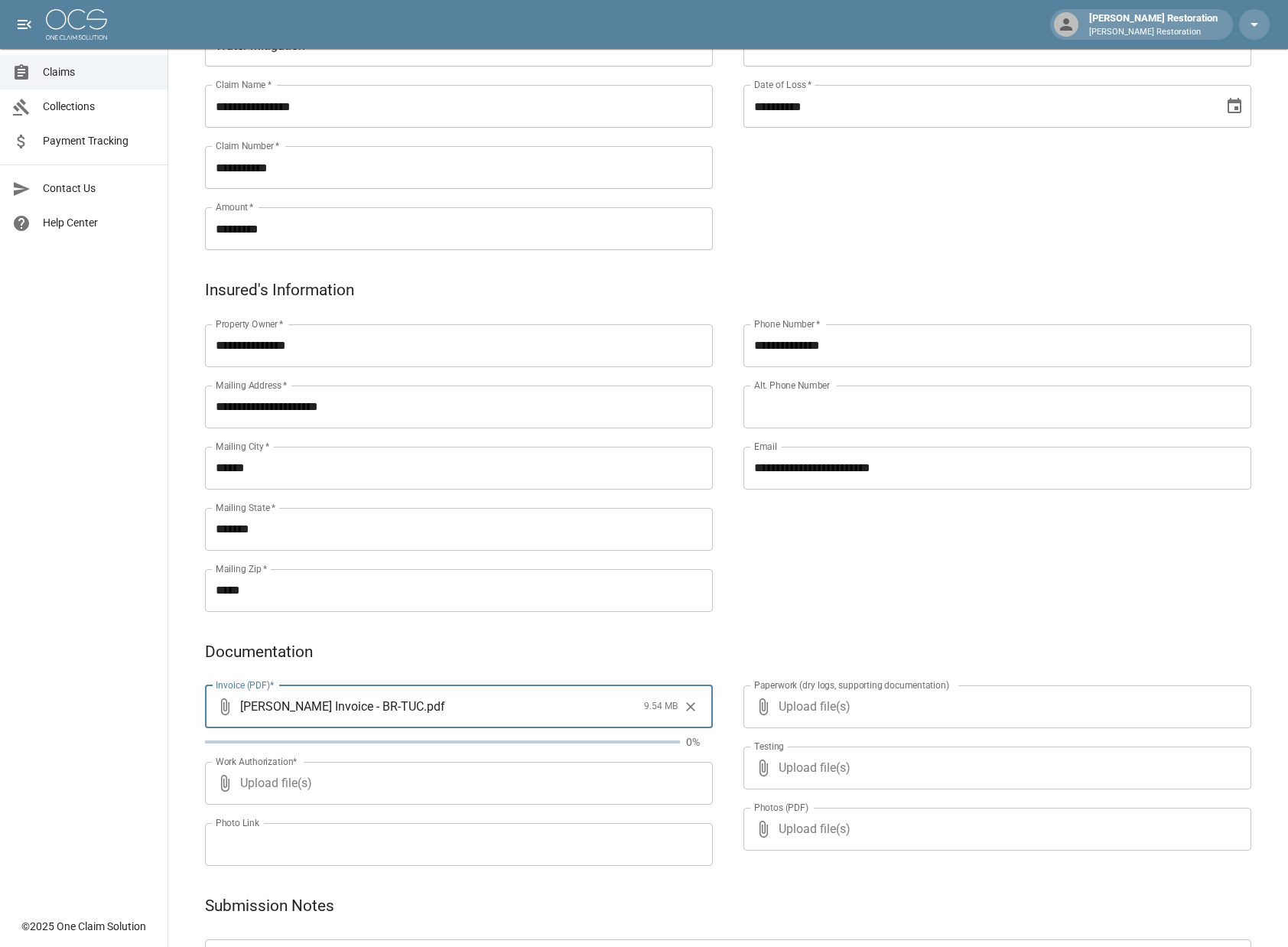 The width and height of the screenshot is (1288, 947). I want to click on span: Help Center, so click(98, 223).